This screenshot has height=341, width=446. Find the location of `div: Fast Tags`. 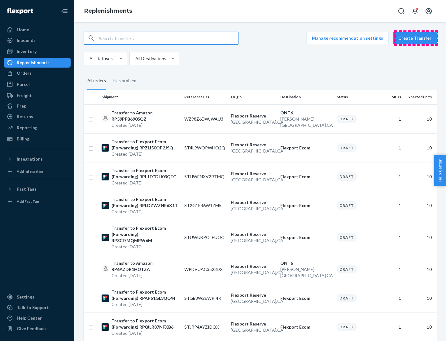

div: Fast Tags is located at coordinates (27, 189).